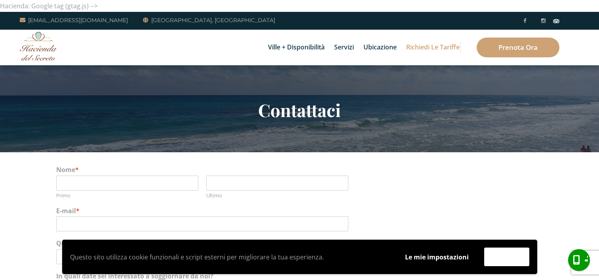  What do you see at coordinates (66, 170) in the screenshot?
I see `font: Nome` at bounding box center [66, 170].